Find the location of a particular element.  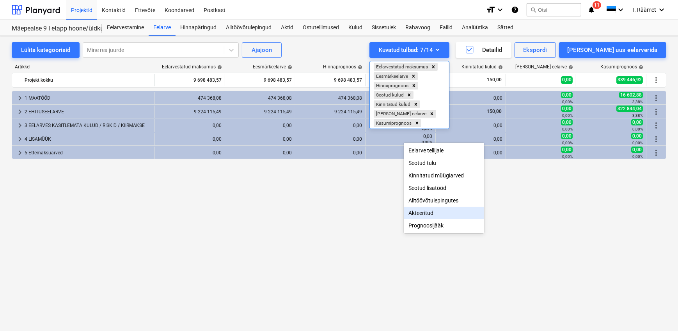

div: Kinnitatud kulud is located at coordinates (393, 104).